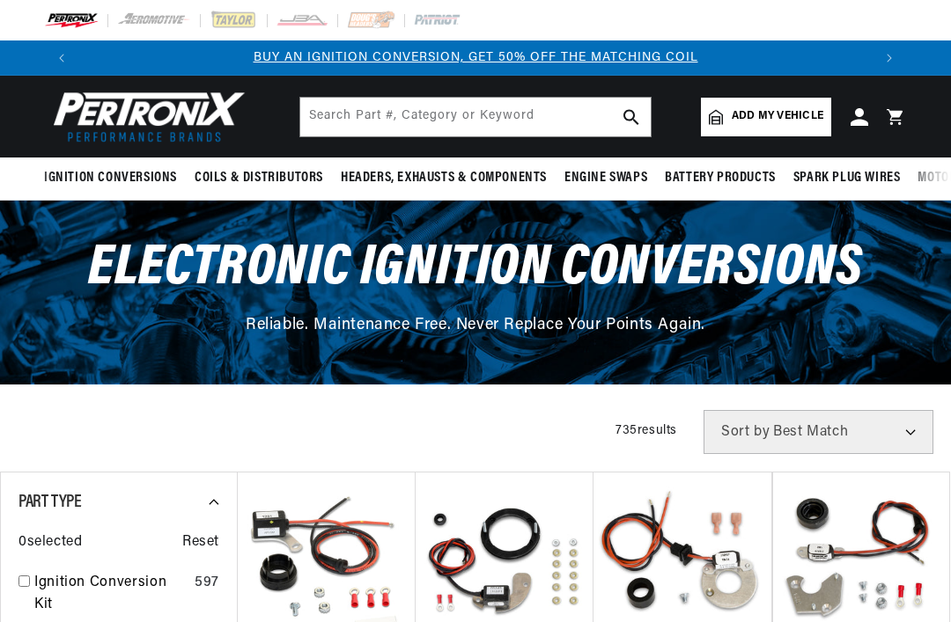  I want to click on summary: Engine Swaps, so click(606, 178).